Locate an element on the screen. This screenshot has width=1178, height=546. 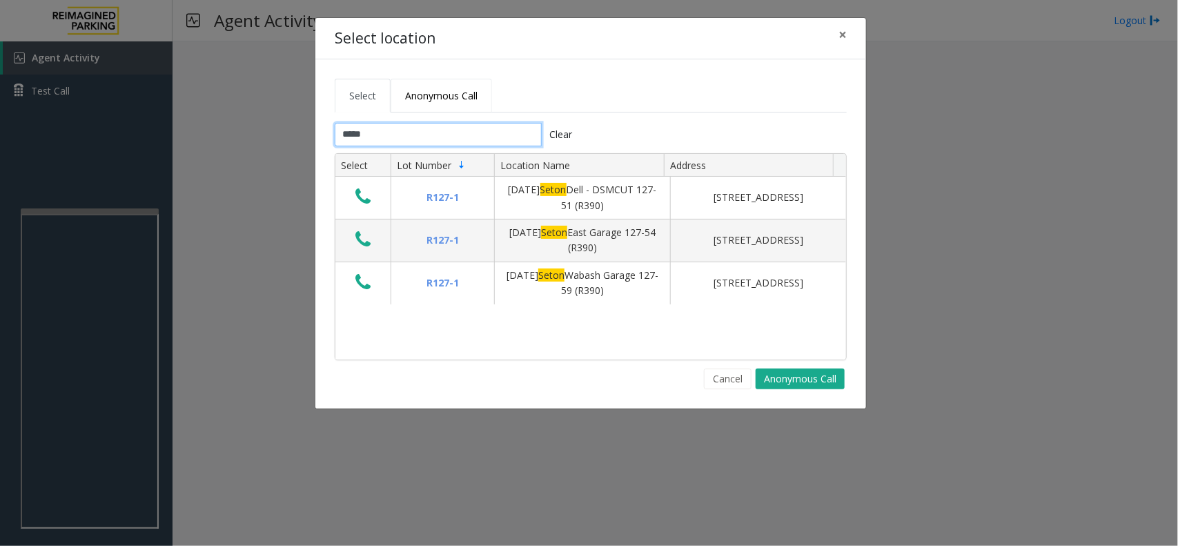
span: Location Name is located at coordinates (535, 165).